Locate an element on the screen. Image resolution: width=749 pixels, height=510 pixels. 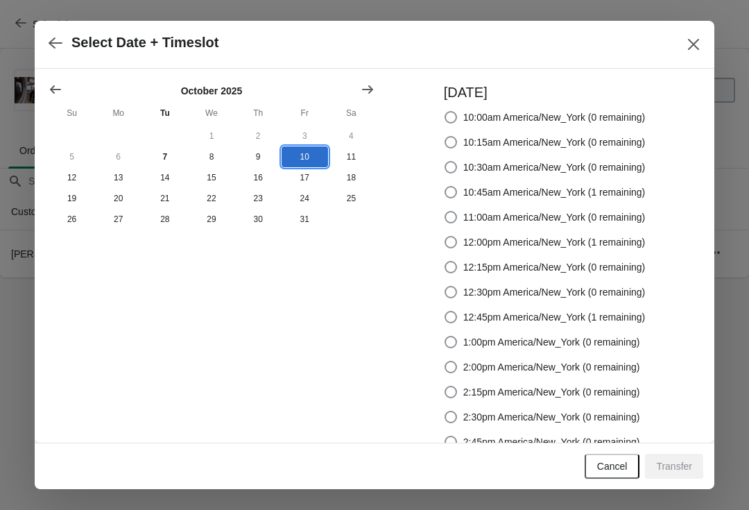
span: 1:00pm America/New_York (0 remaining) is located at coordinates (552, 342).